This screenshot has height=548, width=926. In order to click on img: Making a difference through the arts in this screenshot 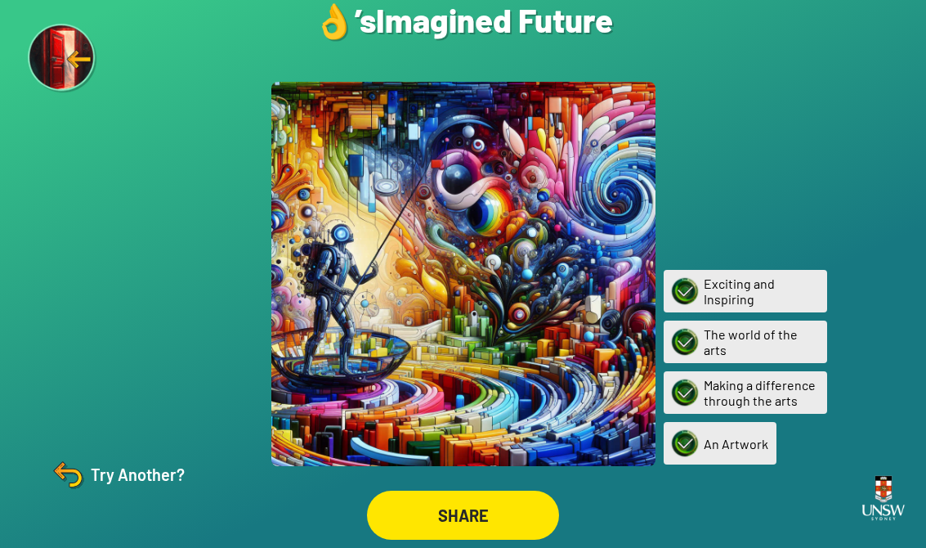, I will do `click(685, 392)`.